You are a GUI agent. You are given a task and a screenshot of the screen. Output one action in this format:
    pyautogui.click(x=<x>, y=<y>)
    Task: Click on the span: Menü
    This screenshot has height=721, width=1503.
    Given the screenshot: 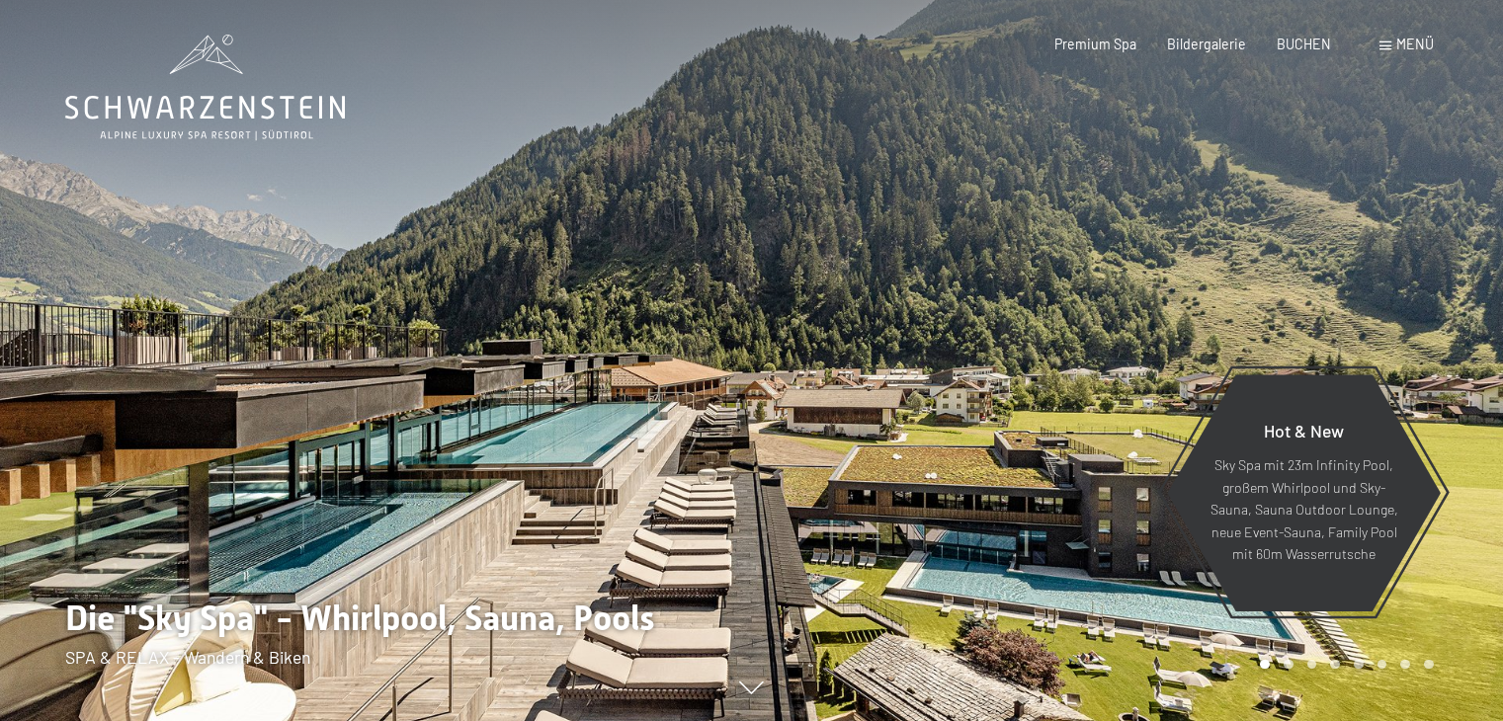 What is the action you would take?
    pyautogui.click(x=1415, y=43)
    